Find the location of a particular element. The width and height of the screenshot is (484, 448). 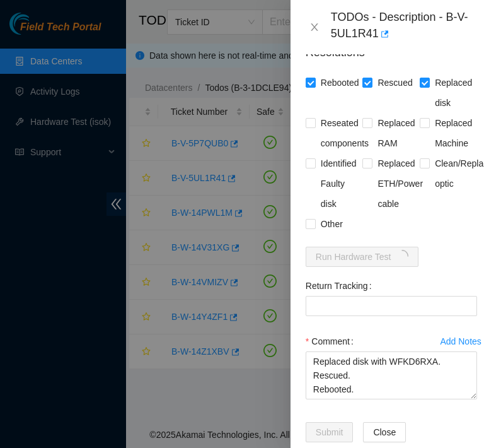

span: close is located at coordinates (315, 27).